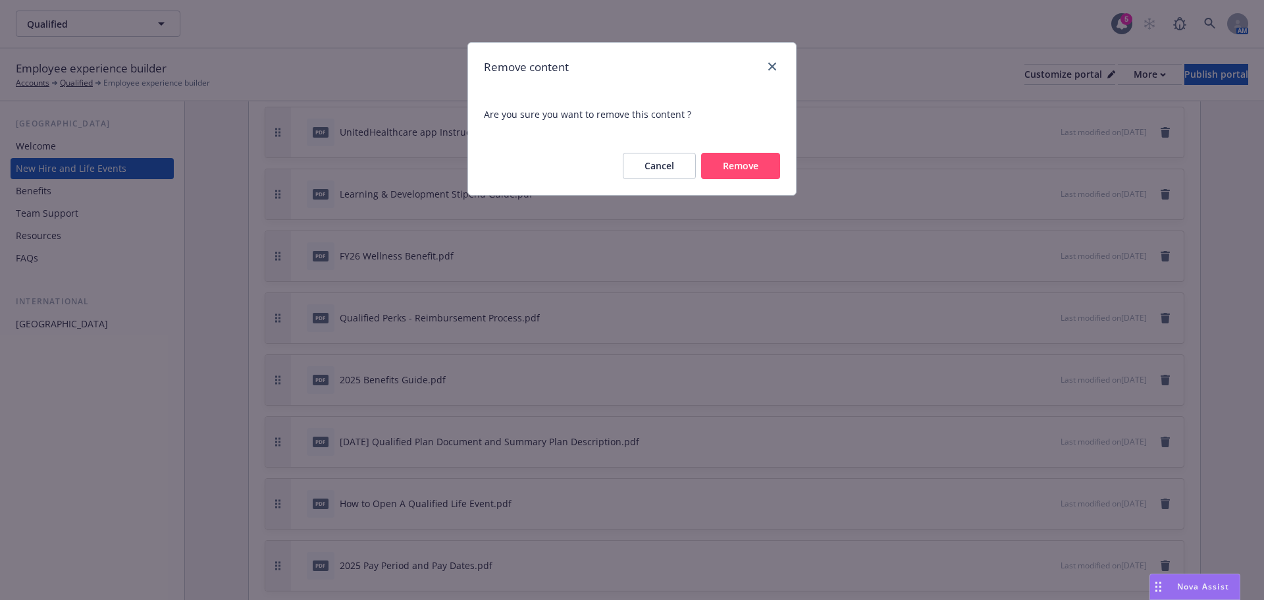 Image resolution: width=1264 pixels, height=600 pixels. Describe the element at coordinates (1158, 586) in the screenshot. I see `div: Drag to move` at that location.